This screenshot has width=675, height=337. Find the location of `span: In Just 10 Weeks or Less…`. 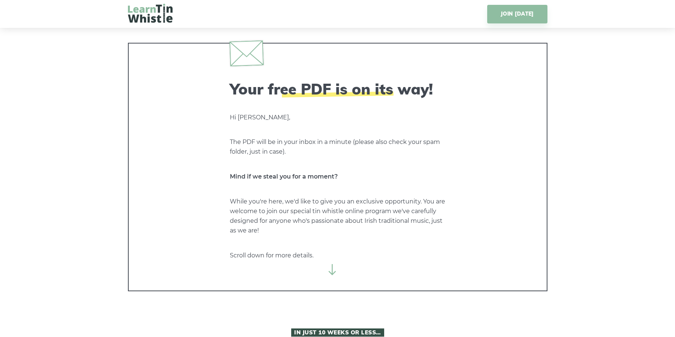

span: In Just 10 Weeks or Less… is located at coordinates (338, 333).